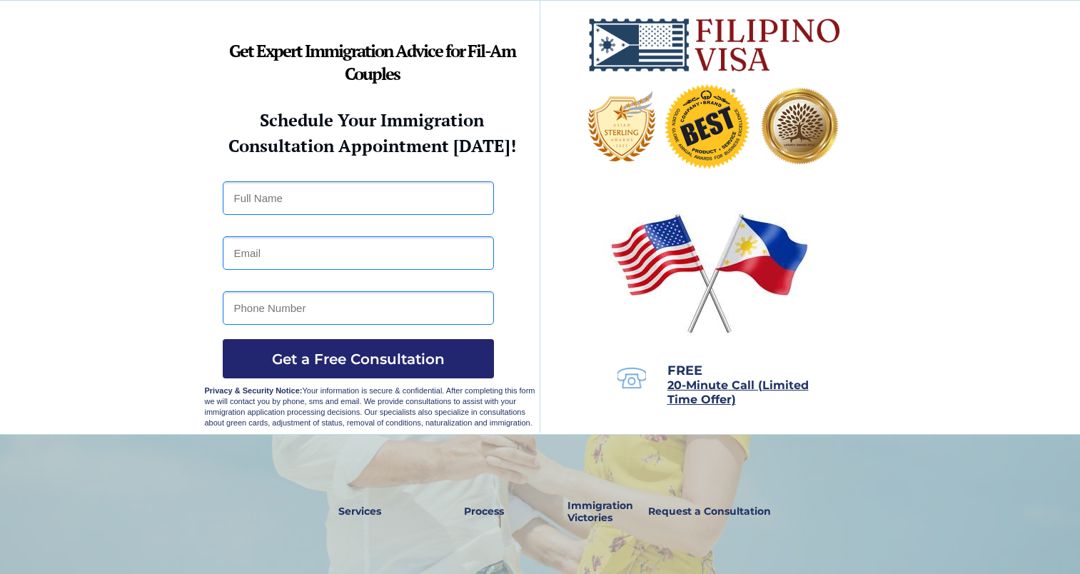 The height and width of the screenshot is (574, 1080). I want to click on input: Full Name, so click(358, 198).